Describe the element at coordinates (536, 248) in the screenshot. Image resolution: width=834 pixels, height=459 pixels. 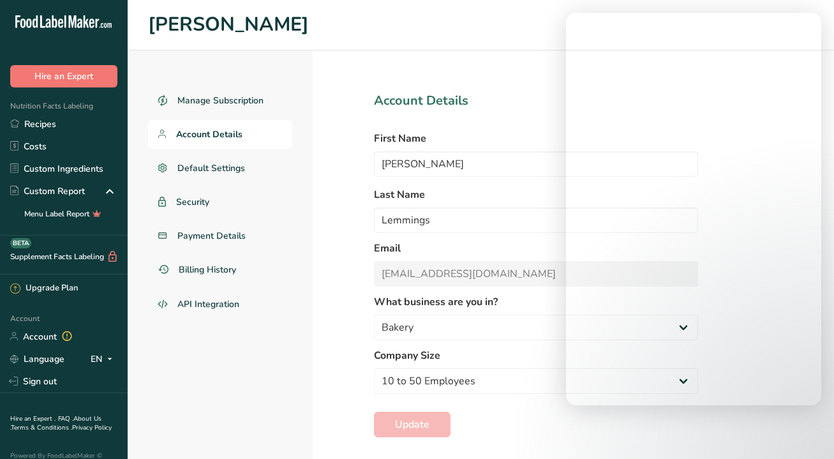
I see `label: Email` at that location.